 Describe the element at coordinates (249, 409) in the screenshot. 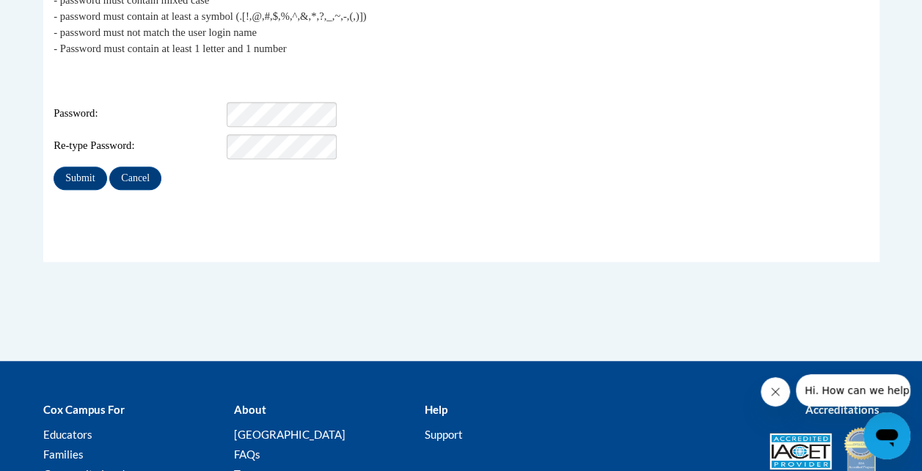

I see `b: About` at that location.